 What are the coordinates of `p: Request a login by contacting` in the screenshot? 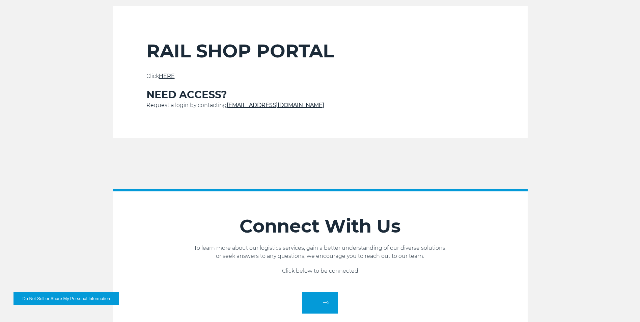 It's located at (320, 105).